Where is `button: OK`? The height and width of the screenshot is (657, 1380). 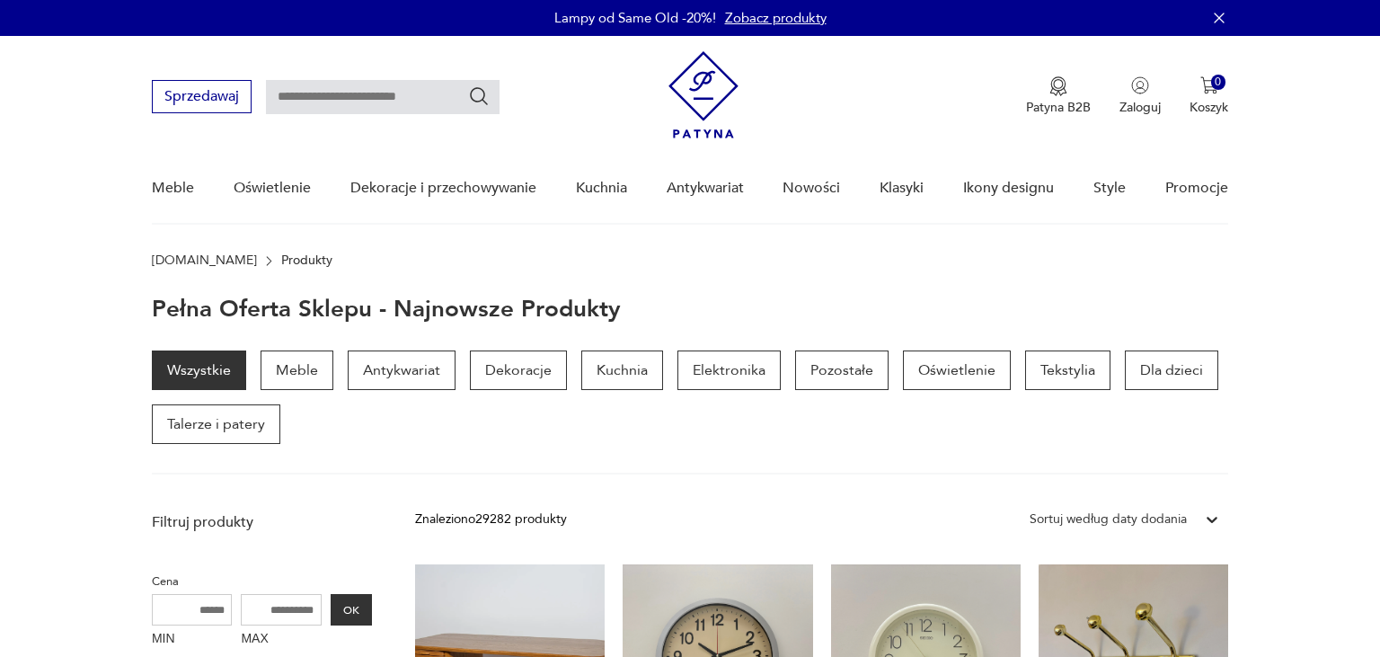 button: OK is located at coordinates (351, 609).